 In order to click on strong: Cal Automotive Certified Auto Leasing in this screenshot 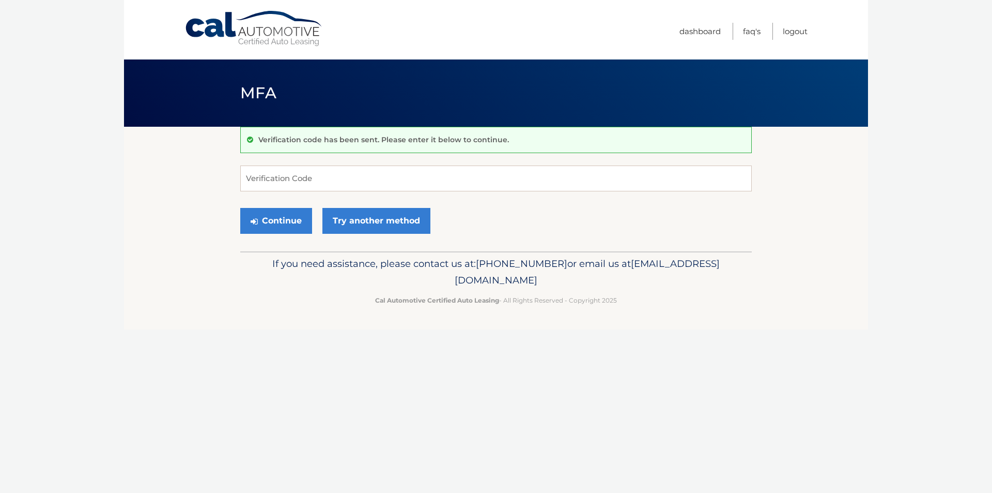, I will do `click(437, 300)`.